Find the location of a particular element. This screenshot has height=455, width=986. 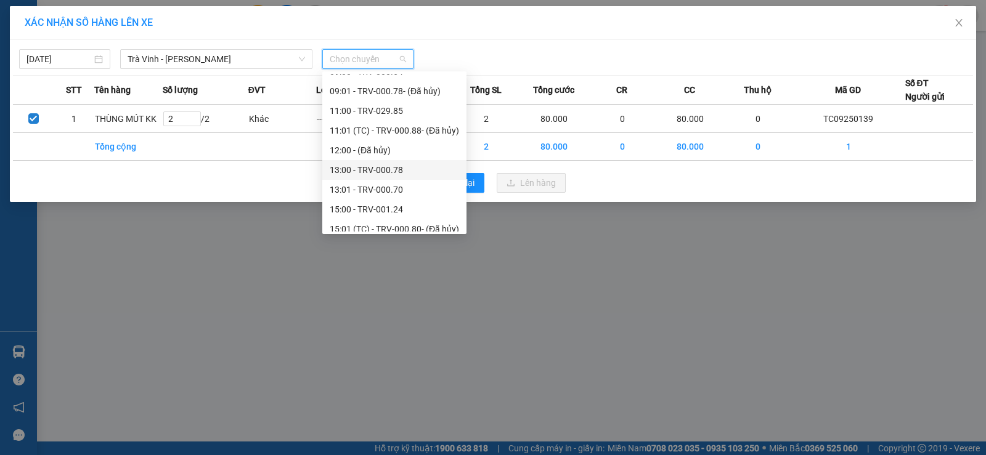

span: STT is located at coordinates (74, 90).